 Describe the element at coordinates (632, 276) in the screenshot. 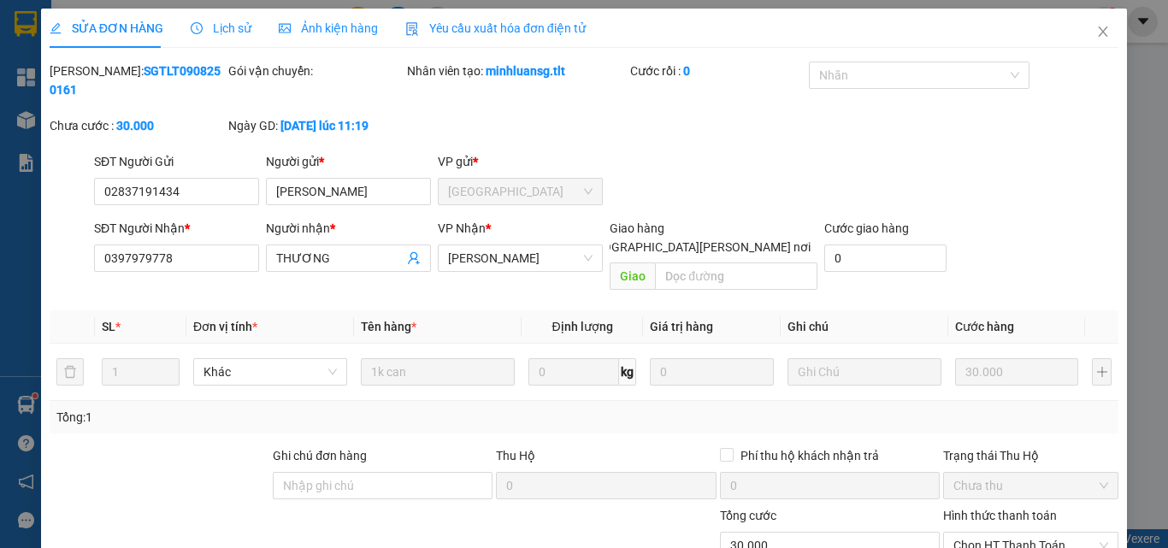

I see `span: Giao` at that location.